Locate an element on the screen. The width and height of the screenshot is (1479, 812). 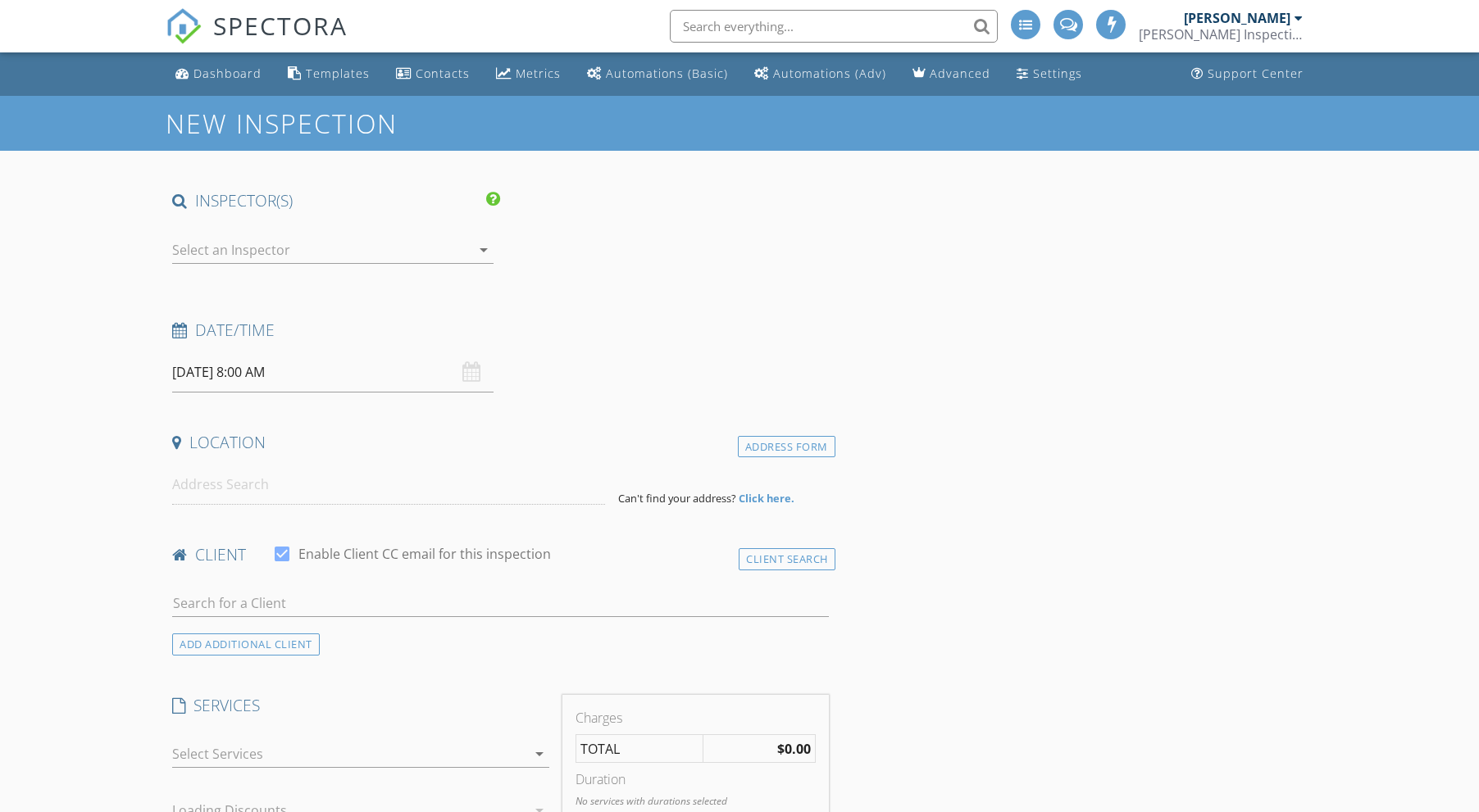
img: The Best Home Inspection Software - Spectora is located at coordinates (183, 26).